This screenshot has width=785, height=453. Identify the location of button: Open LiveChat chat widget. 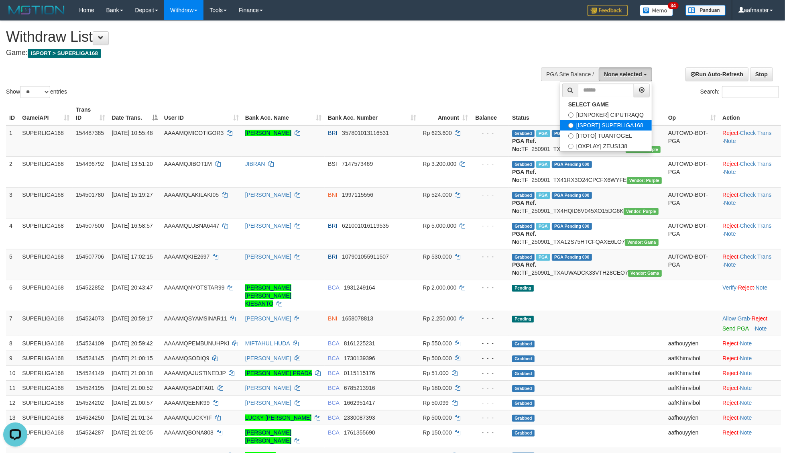
(15, 15).